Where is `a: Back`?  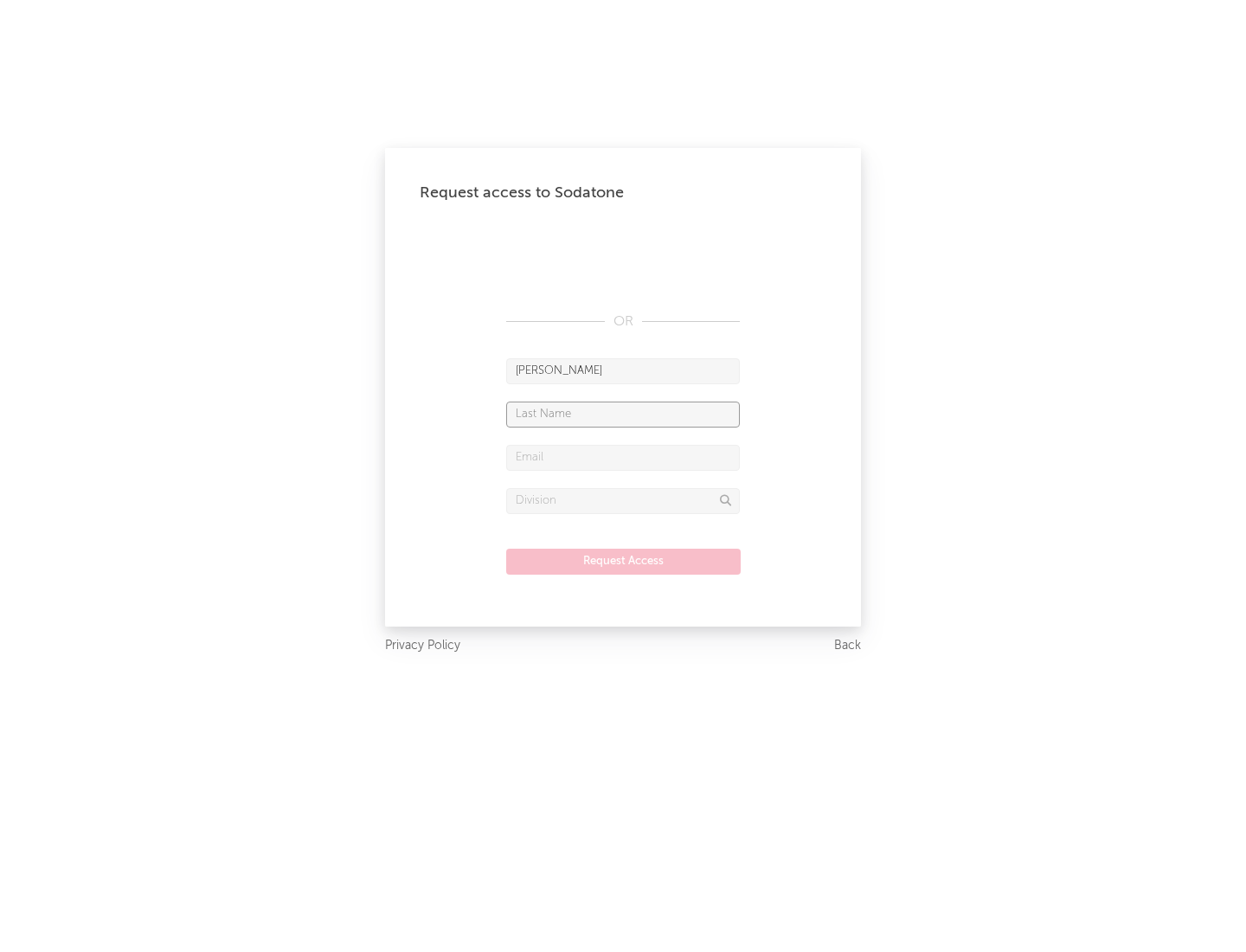
a: Back is located at coordinates (847, 646).